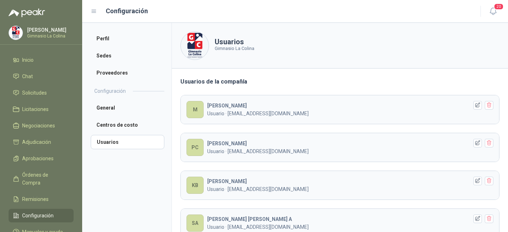 The height and width of the screenshot is (232, 508). Describe the element at coordinates (39, 126) in the screenshot. I see `span: Negociaciones` at that location.